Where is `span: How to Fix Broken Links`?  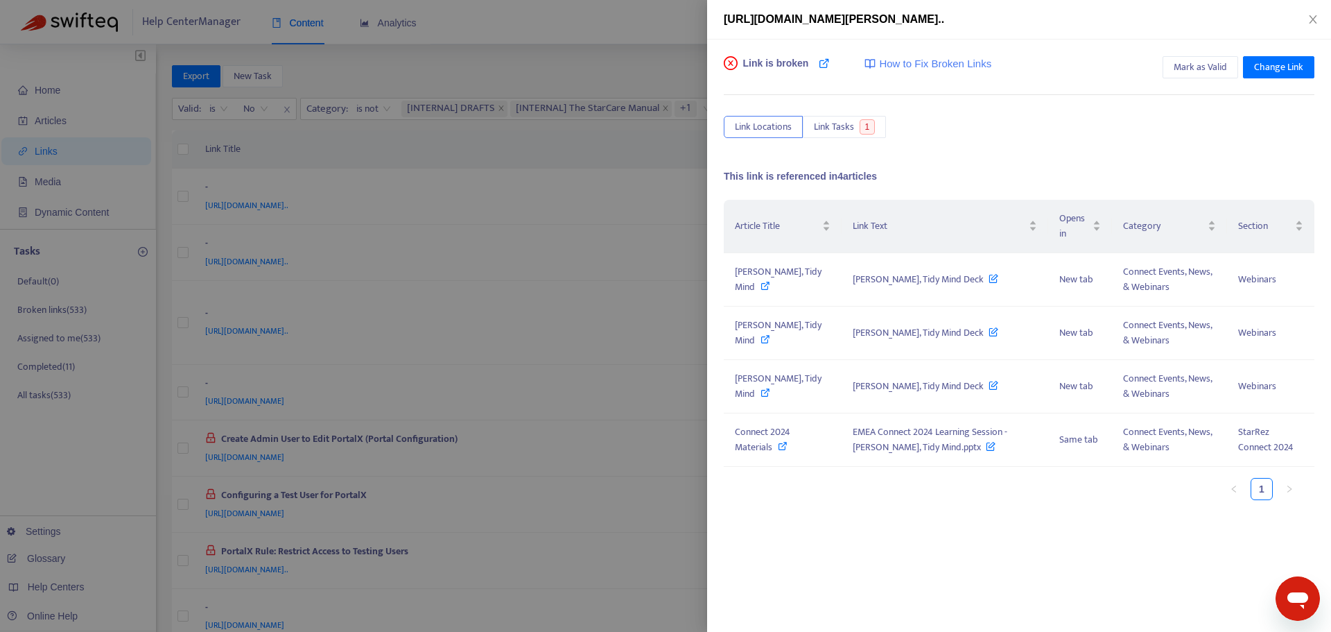
span: How to Fix Broken Links is located at coordinates (935, 64).